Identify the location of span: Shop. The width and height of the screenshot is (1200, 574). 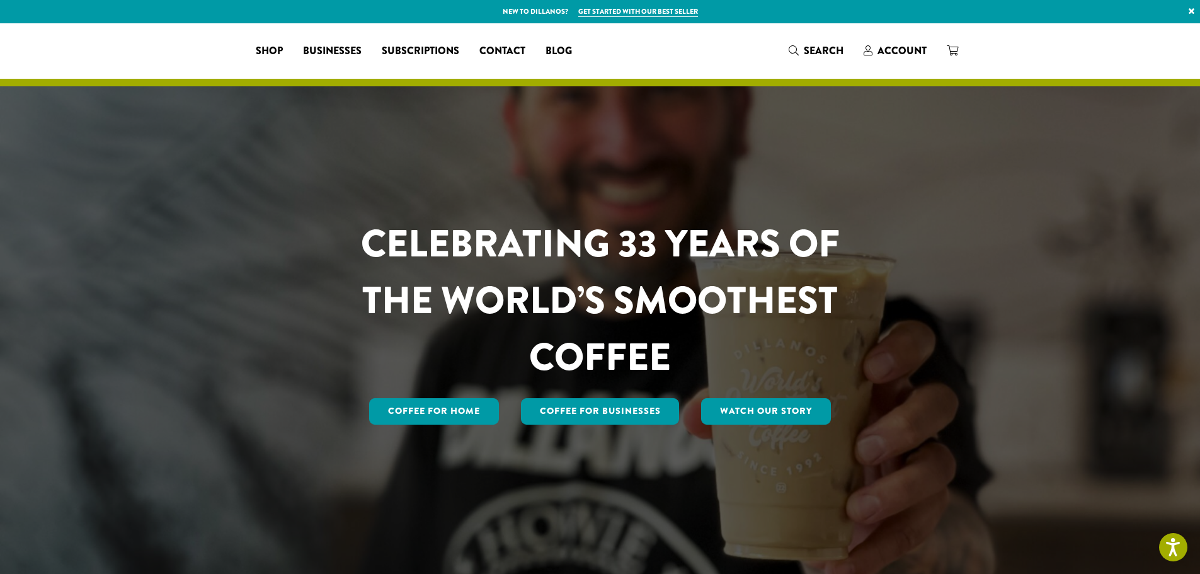
(269, 51).